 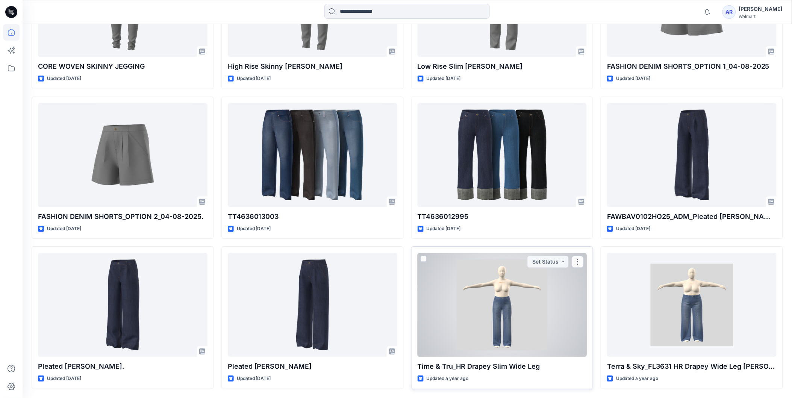 What do you see at coordinates (312, 155) in the screenshot?
I see `a: TT4636013003` at bounding box center [312, 155].